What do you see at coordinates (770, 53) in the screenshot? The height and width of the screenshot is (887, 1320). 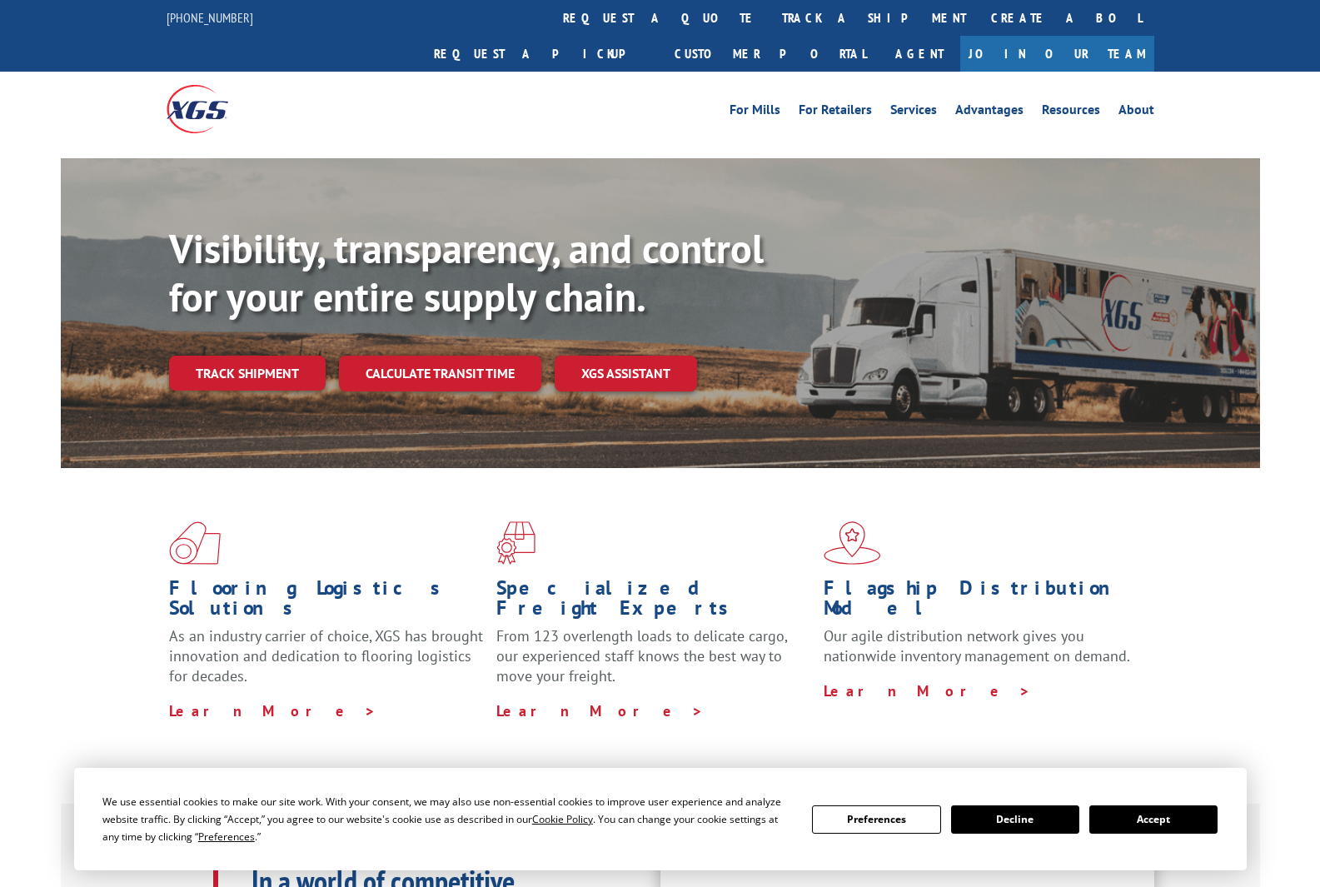 I see `a: Customer Portal` at bounding box center [770, 53].